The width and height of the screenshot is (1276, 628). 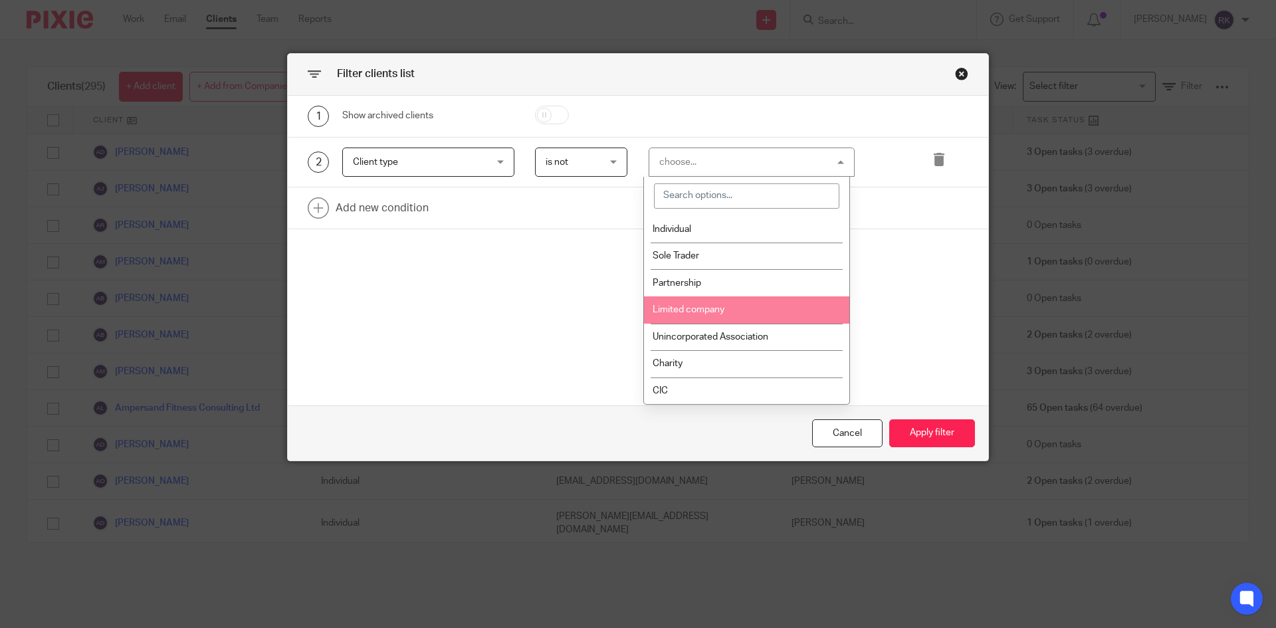 What do you see at coordinates (318, 162) in the screenshot?
I see `div: 2` at bounding box center [318, 162].